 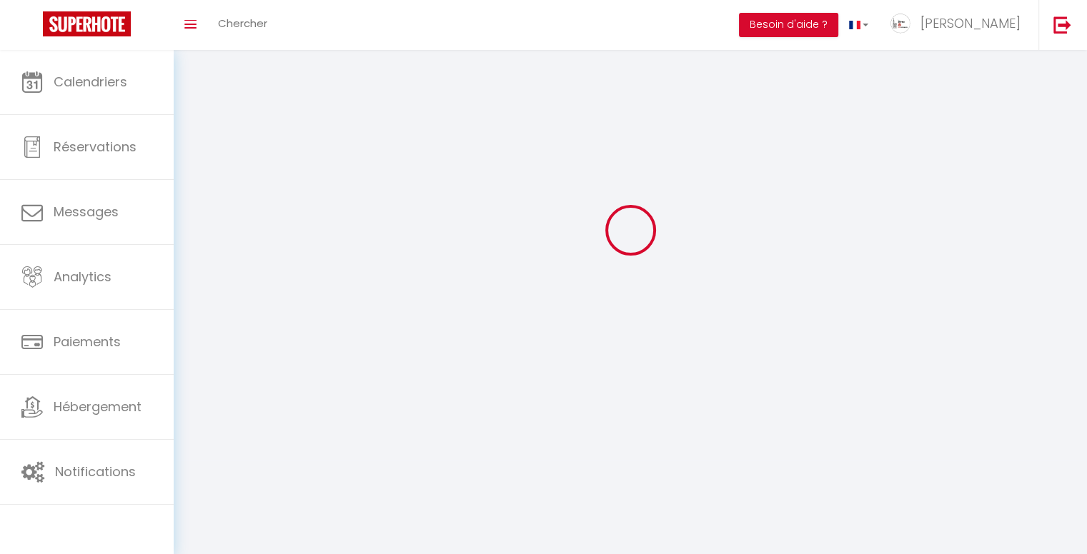 I want to click on img: Super Booking, so click(x=86, y=24).